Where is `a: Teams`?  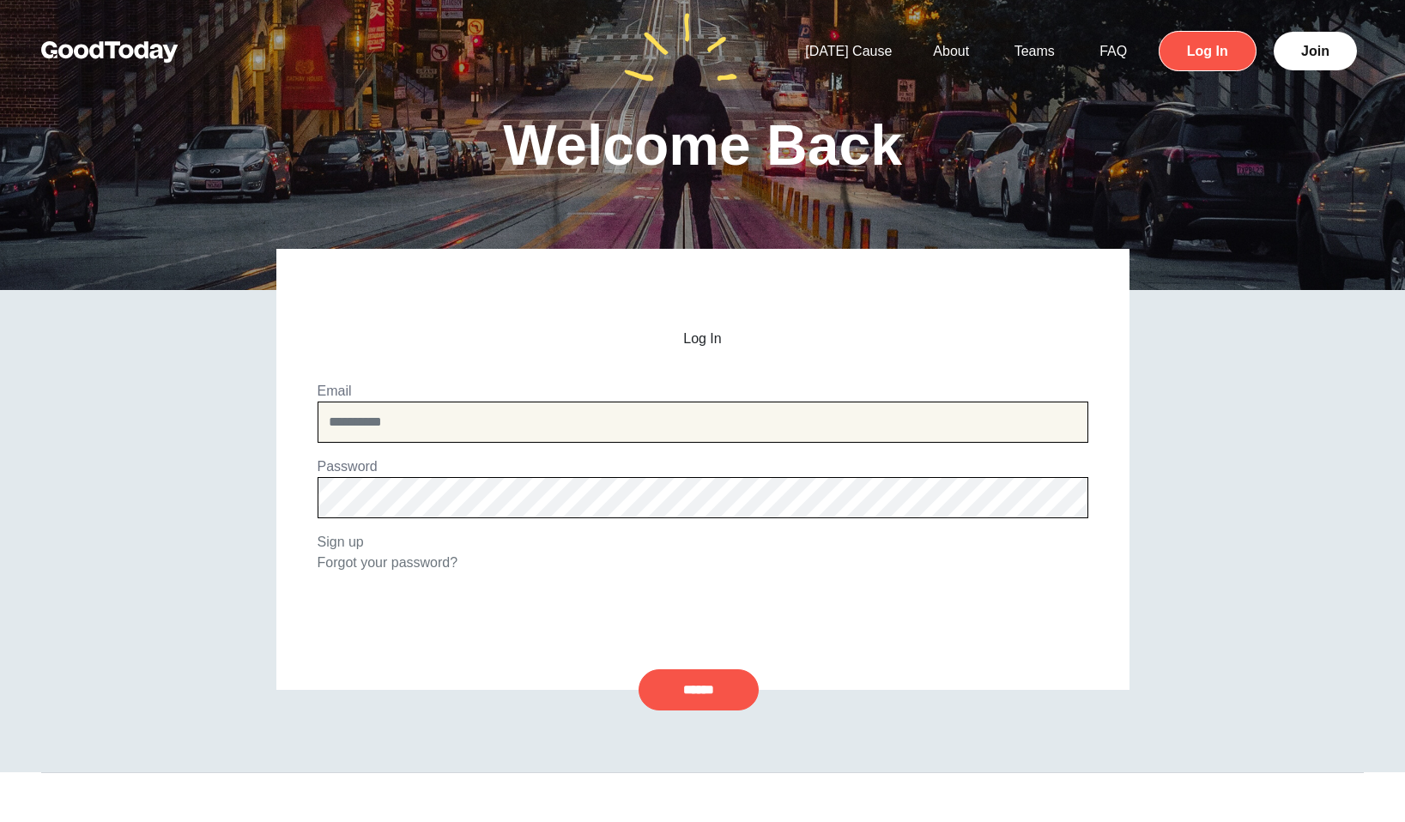
a: Teams is located at coordinates (1034, 51).